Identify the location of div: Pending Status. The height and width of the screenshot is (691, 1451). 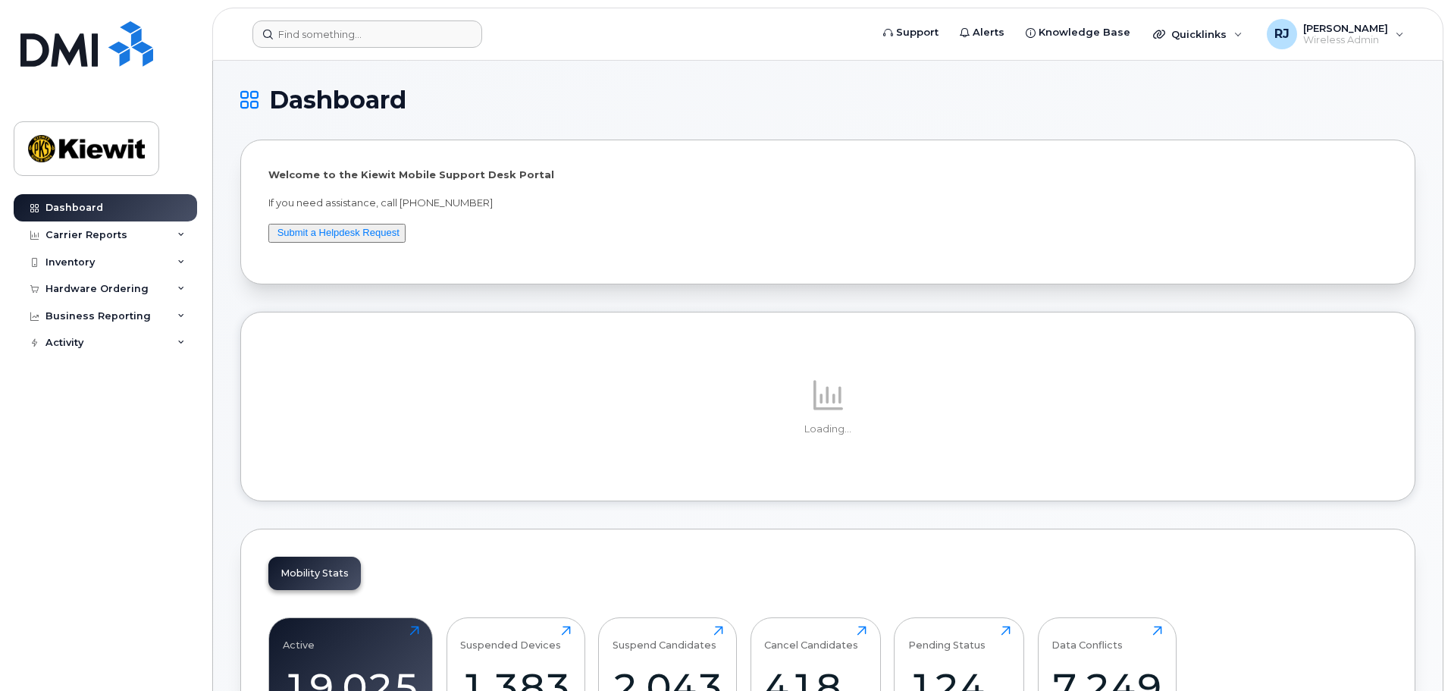
(947, 637).